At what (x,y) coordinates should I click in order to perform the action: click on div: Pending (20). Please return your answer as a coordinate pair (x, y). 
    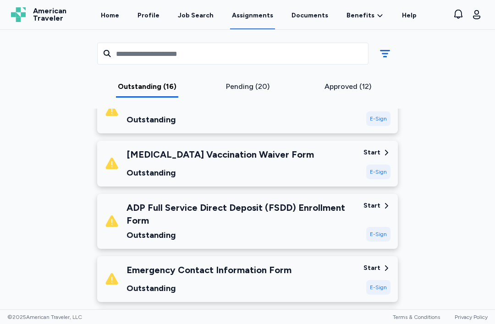
    Looking at the image, I should click on (247, 87).